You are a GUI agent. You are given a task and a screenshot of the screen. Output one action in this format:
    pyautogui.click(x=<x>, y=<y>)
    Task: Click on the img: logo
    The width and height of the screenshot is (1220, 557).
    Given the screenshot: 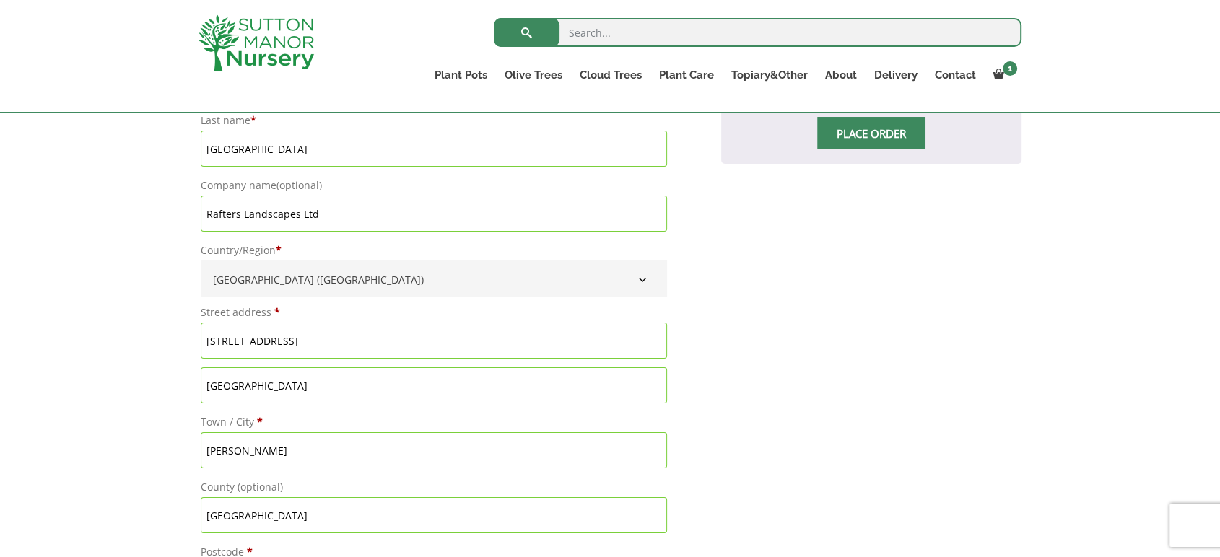 What is the action you would take?
    pyautogui.click(x=256, y=43)
    